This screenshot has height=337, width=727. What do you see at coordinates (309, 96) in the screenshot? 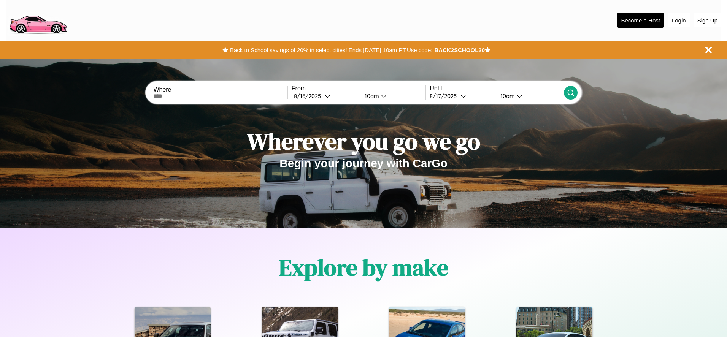
I see `div: 8 / 16 / 2025` at bounding box center [309, 96].